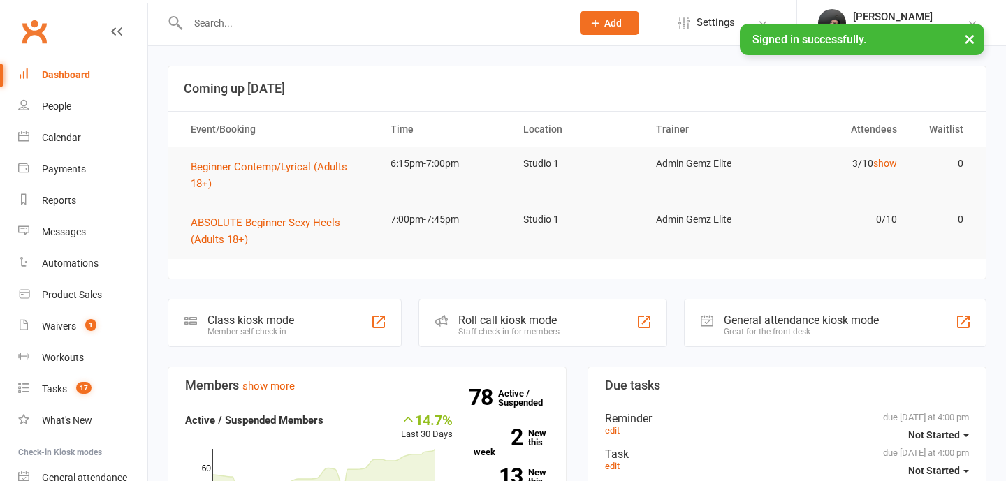 The width and height of the screenshot is (1006, 481). What do you see at coordinates (444, 219) in the screenshot?
I see `td: 7:00pm-7:45pm` at bounding box center [444, 219].